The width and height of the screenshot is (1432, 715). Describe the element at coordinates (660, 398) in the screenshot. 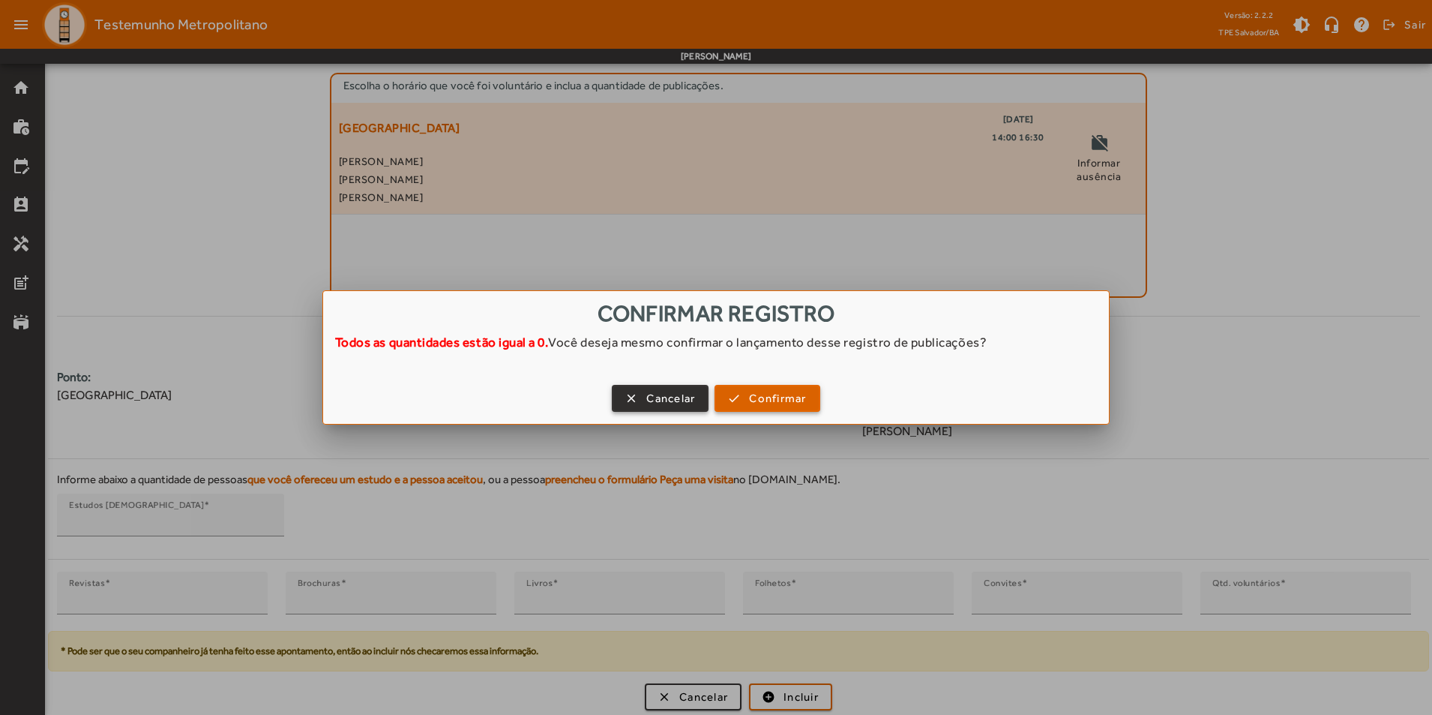

I see `button: Cancelar` at that location.